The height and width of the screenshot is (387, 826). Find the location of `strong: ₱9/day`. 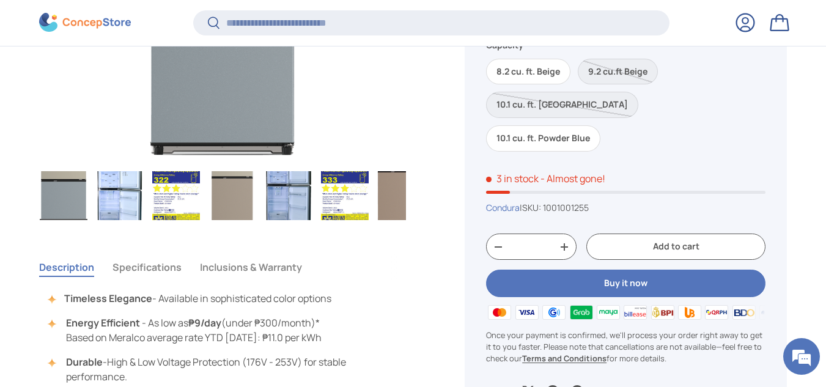

strong: ₱9/day is located at coordinates (205, 323).